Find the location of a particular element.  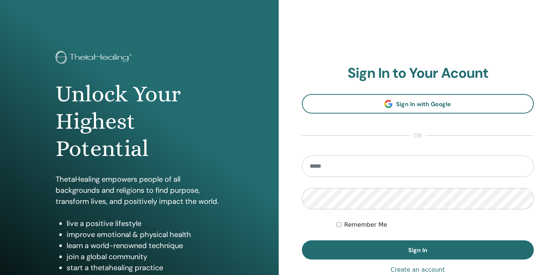

span: or is located at coordinates (418, 136).